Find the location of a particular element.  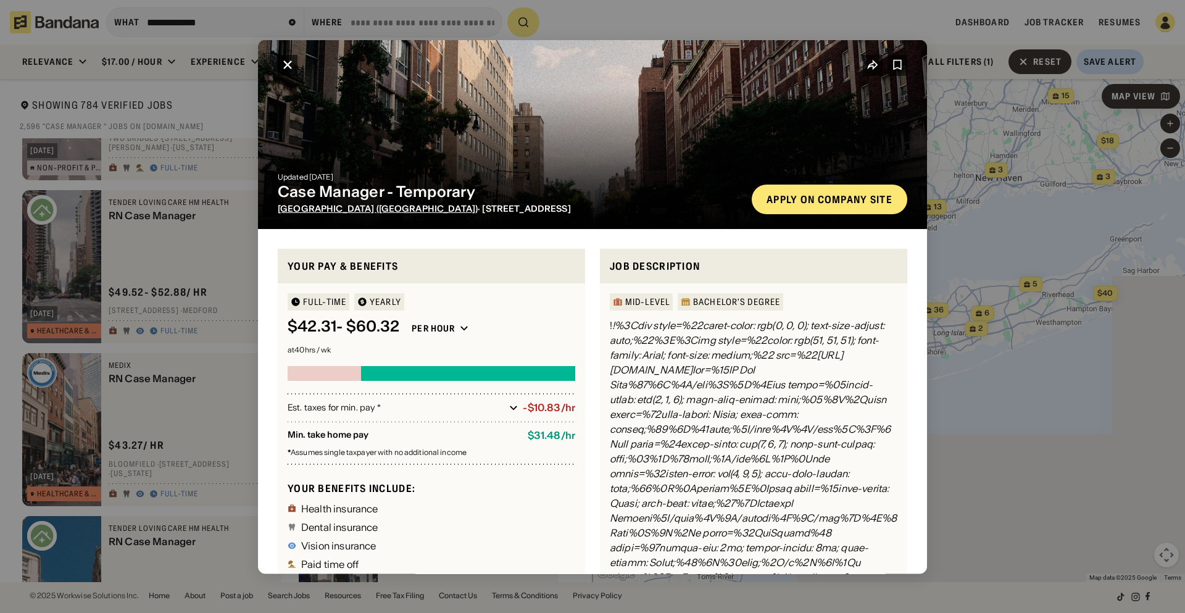

div: at 40 hrs / wk is located at coordinates (431, 350).